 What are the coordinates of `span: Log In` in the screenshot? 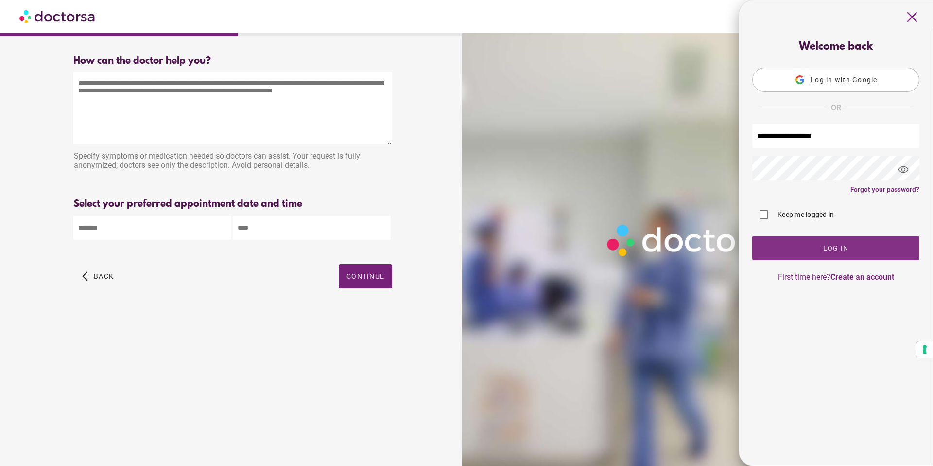 It's located at (836, 248).